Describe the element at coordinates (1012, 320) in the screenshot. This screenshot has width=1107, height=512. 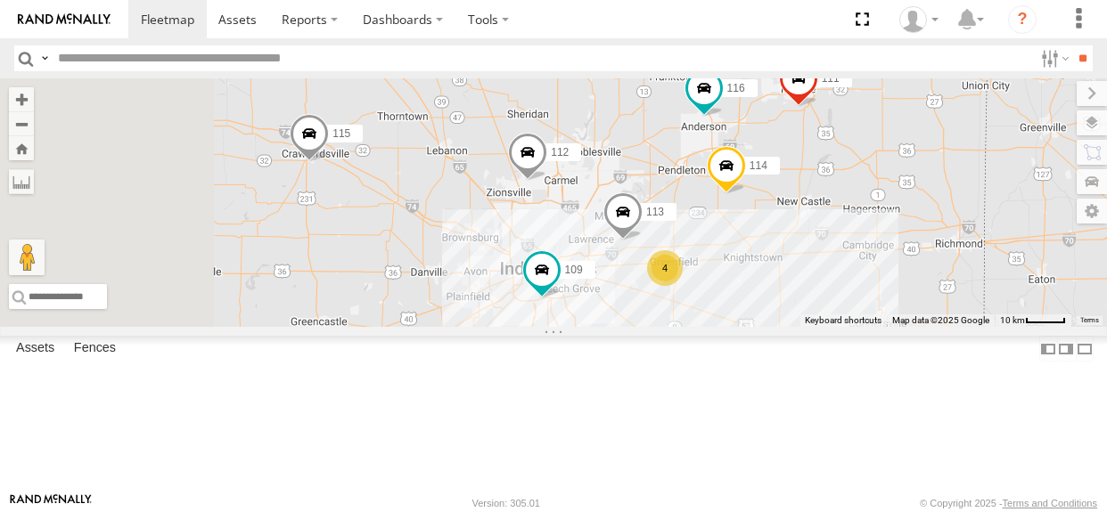
I see `span: 10 km` at that location.